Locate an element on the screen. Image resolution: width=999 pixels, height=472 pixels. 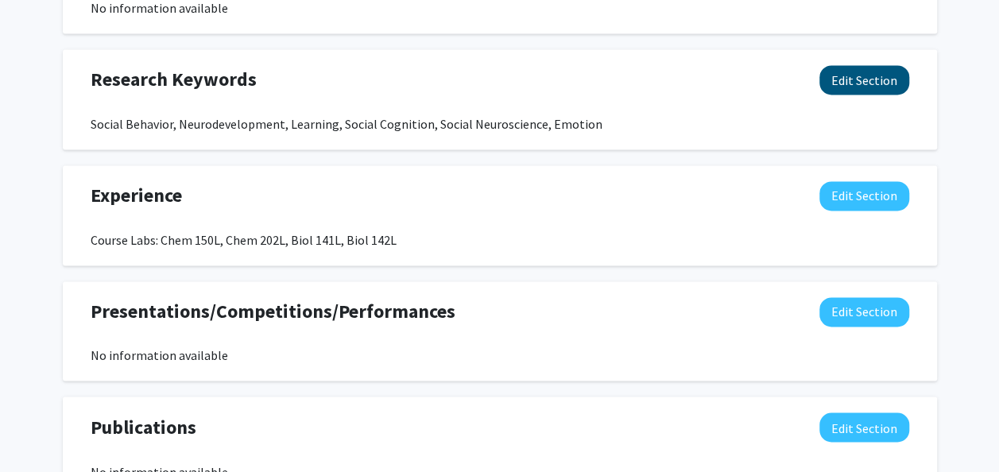
button: Edit Presentations/Competitions/Performances is located at coordinates (864, 312).